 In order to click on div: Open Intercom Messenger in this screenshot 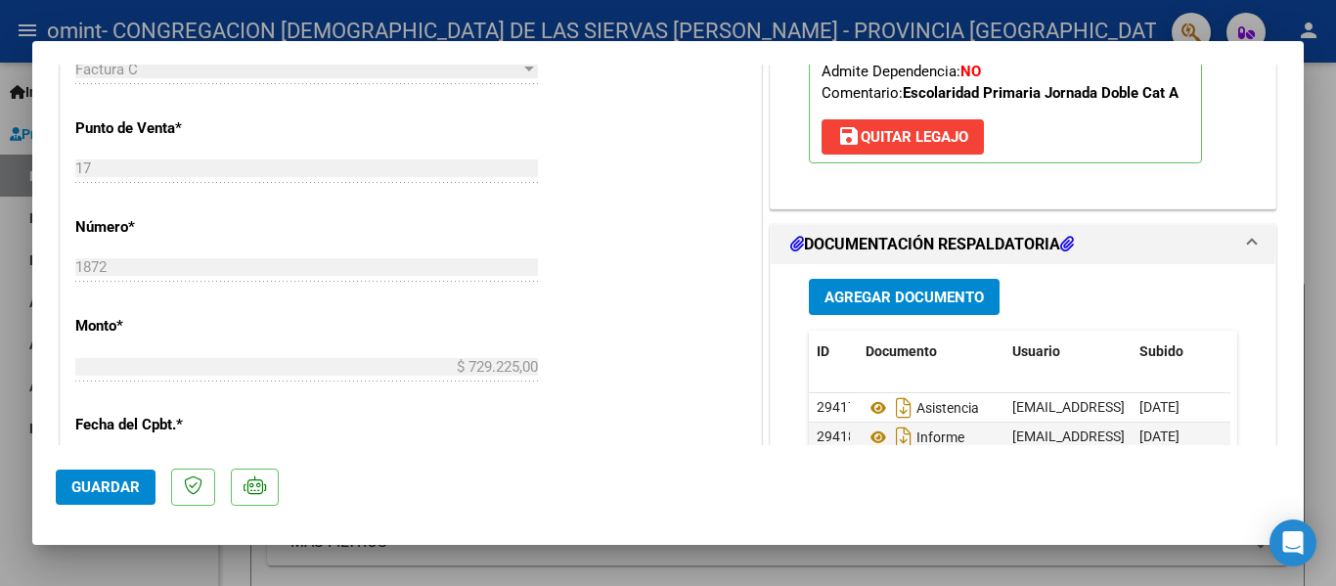, I will do `click(1293, 543)`.